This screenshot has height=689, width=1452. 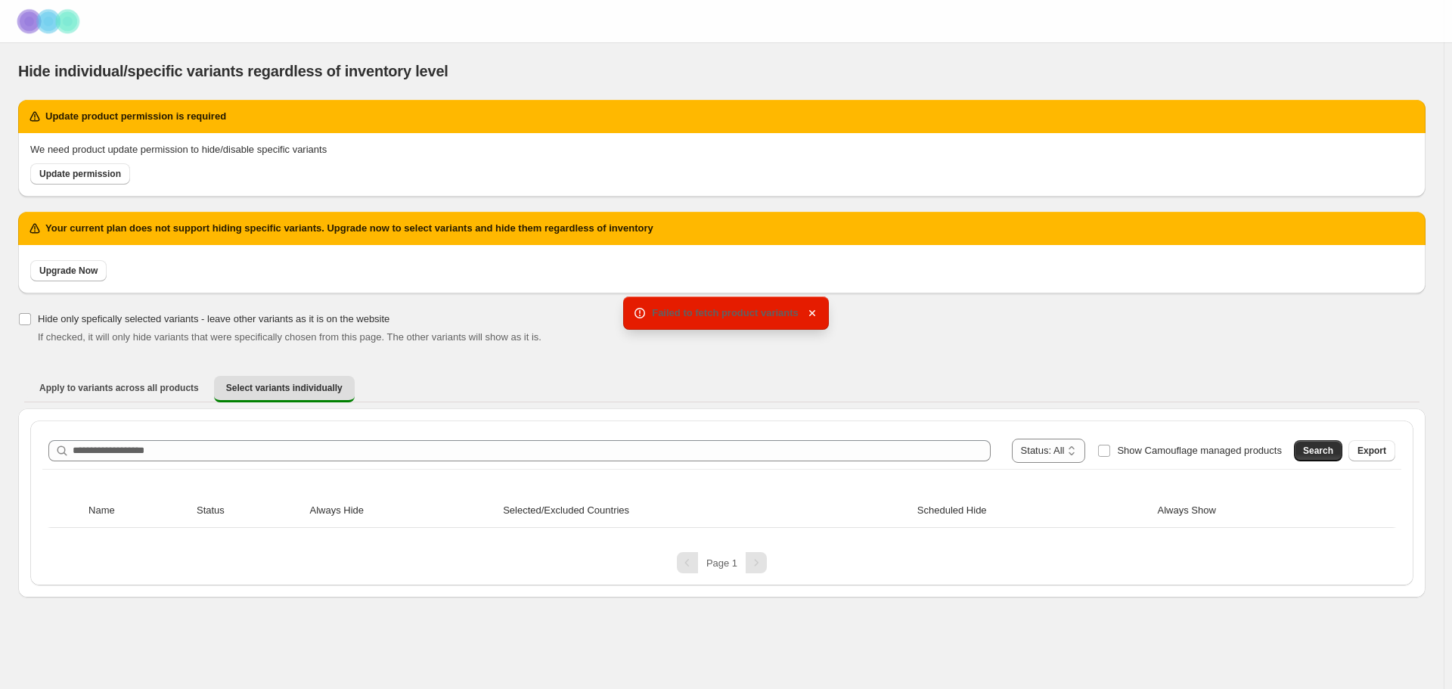 What do you see at coordinates (721, 562) in the screenshot?
I see `span: Page 1` at bounding box center [721, 562].